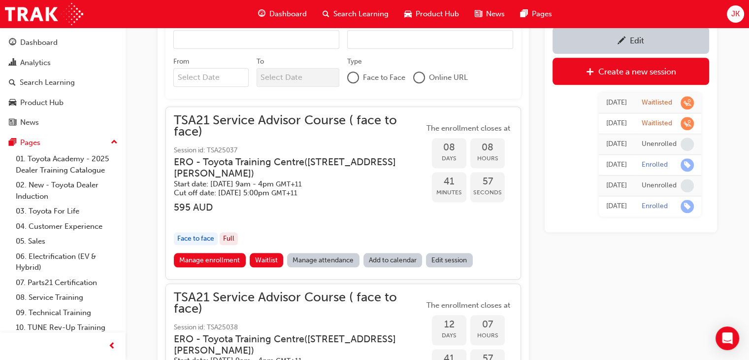 This screenshot has height=360, width=749. Describe the element at coordinates (736, 14) in the screenshot. I see `span: JK` at that location.